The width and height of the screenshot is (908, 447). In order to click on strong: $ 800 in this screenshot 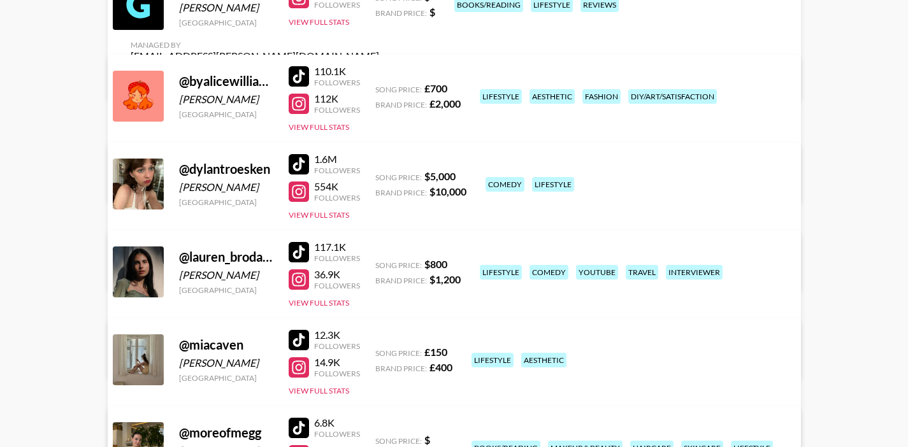, I will do `click(436, 264)`.